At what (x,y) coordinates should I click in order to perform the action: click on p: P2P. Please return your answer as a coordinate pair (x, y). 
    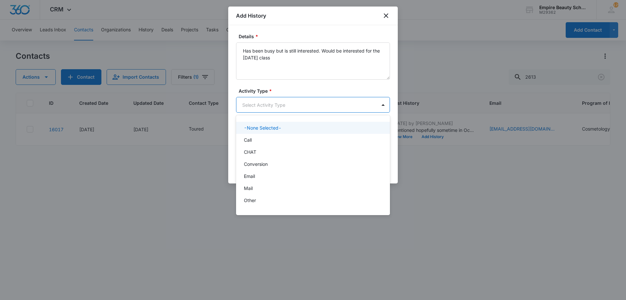
    Looking at the image, I should click on (248, 212).